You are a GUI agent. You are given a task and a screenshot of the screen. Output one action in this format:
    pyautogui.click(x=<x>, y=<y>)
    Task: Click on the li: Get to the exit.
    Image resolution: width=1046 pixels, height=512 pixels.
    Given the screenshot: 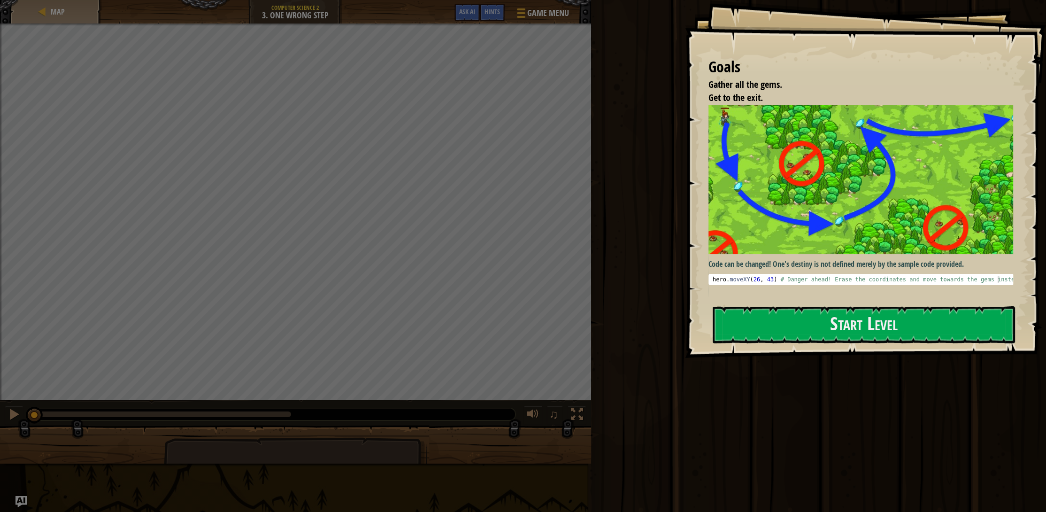 What is the action you would take?
    pyautogui.click(x=854, y=98)
    